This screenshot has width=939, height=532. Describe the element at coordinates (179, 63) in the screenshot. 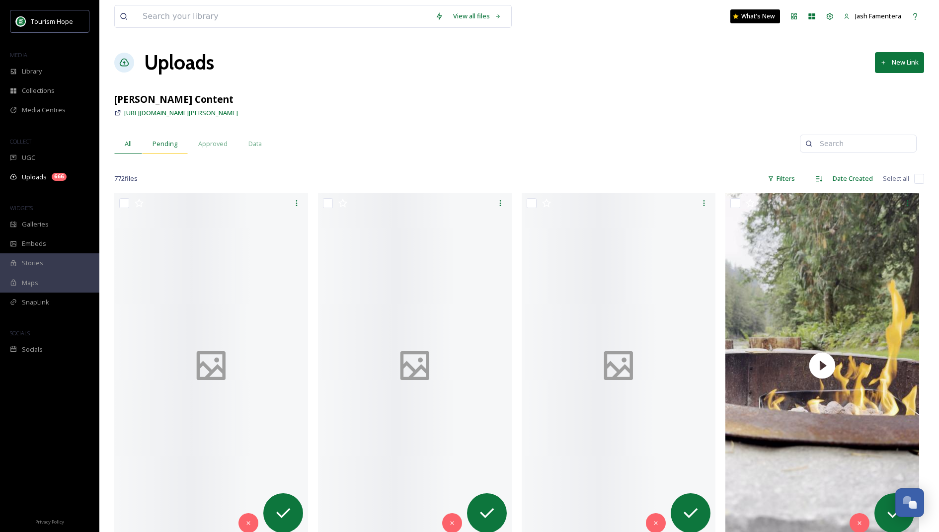

I see `h1: Uploads` at that location.